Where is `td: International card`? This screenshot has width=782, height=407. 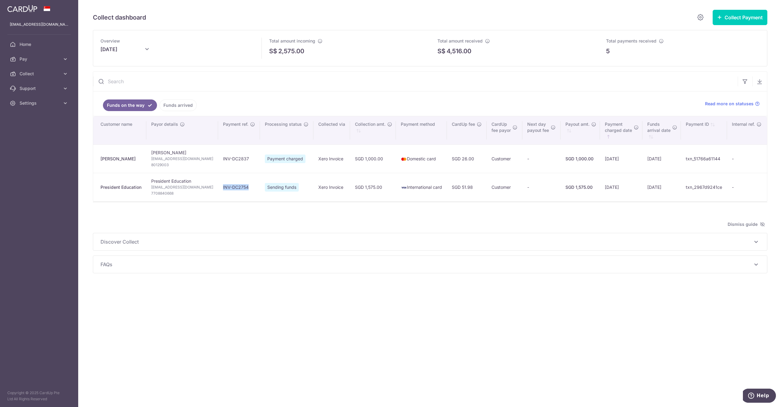 td: International card is located at coordinates (421, 187).